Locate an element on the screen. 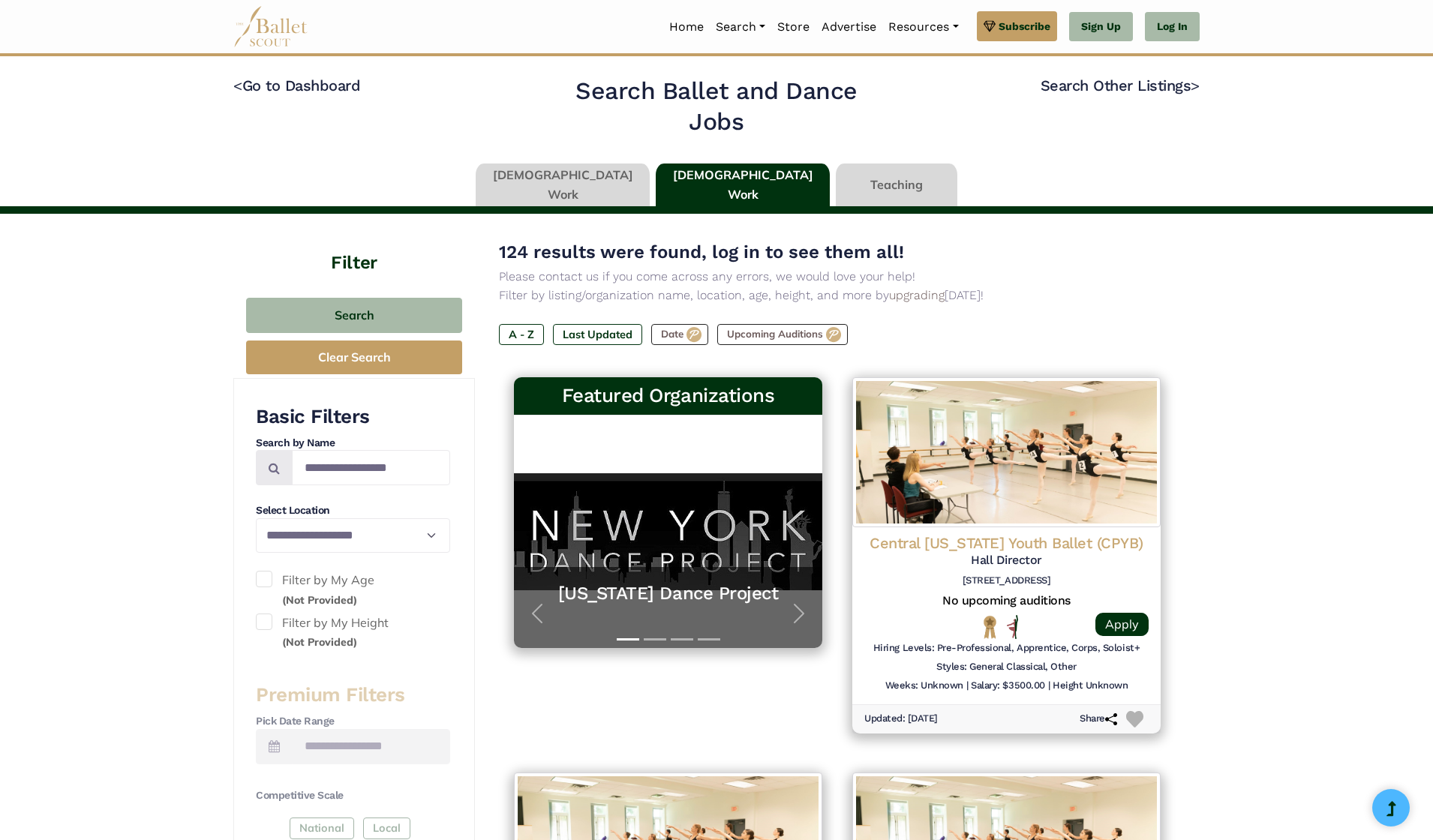 The width and height of the screenshot is (1433, 840). h4: Filter is located at coordinates (354, 245).